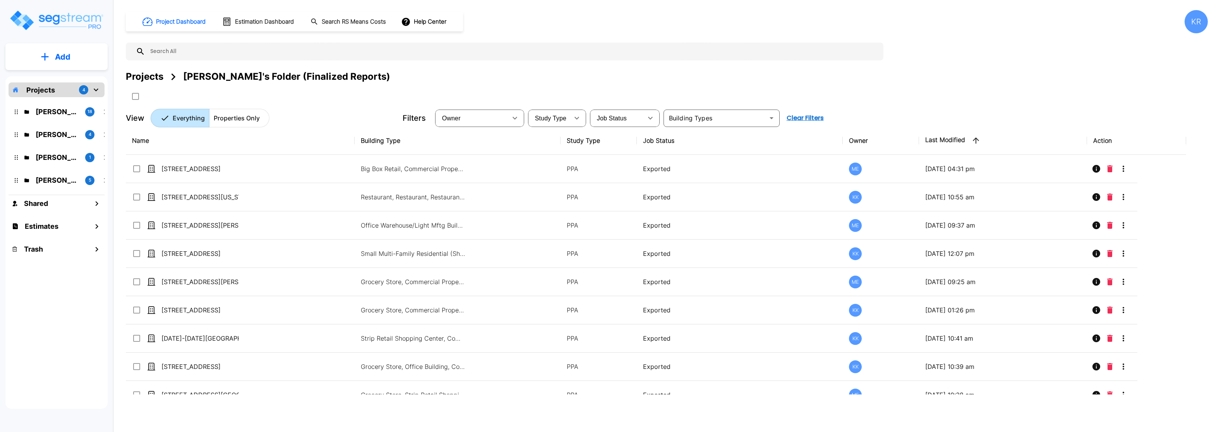 Image resolution: width=1214 pixels, height=432 pixels. What do you see at coordinates (239, 118) in the screenshot?
I see `button: Properties Only` at bounding box center [239, 118].